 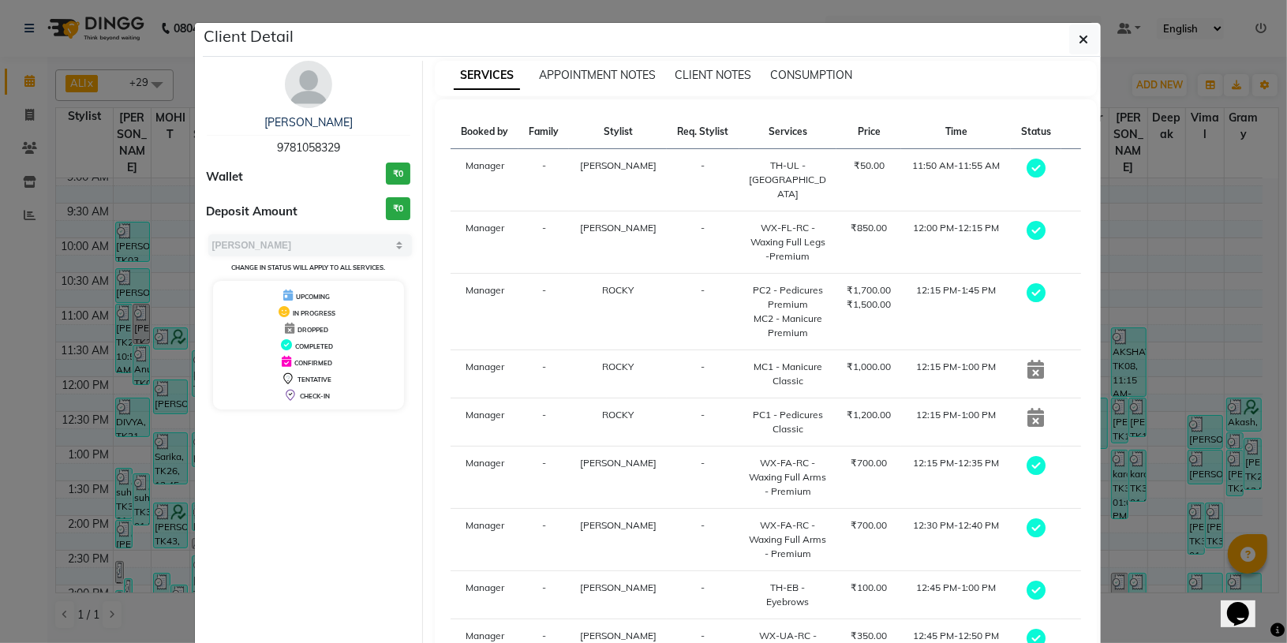 What do you see at coordinates (544, 132) in the screenshot?
I see `th: Family` at bounding box center [544, 132].